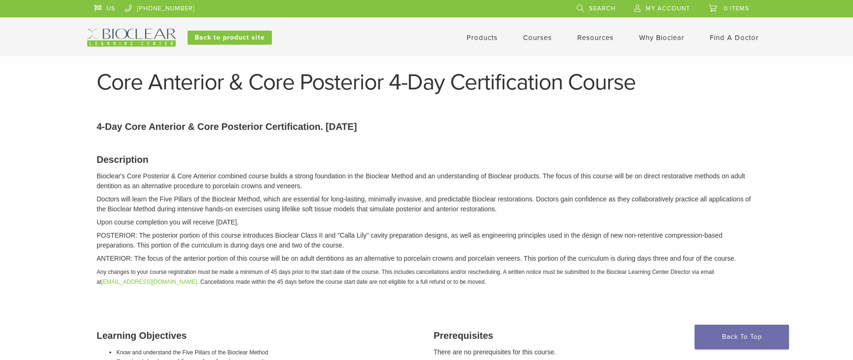  Describe the element at coordinates (594, 336) in the screenshot. I see `h3: Prerequisites` at that location.